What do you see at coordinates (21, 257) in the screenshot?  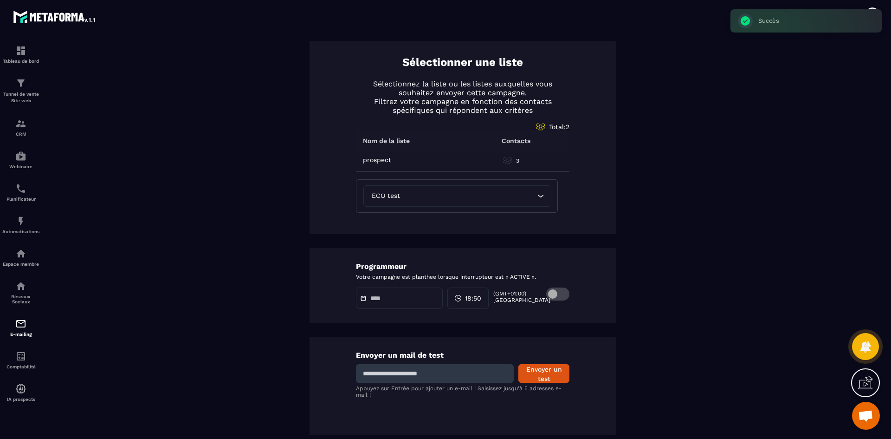 I see `a: automationsautomationsEspace membre` at bounding box center [21, 257].